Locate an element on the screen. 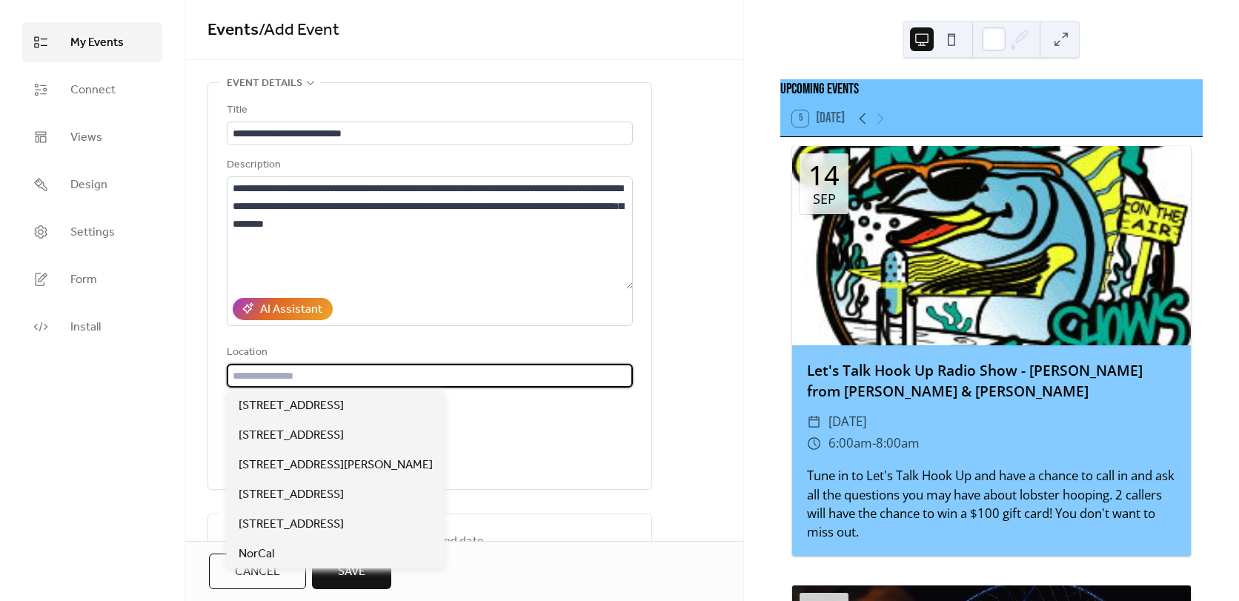  div: AI Assistant is located at coordinates (291, 310).